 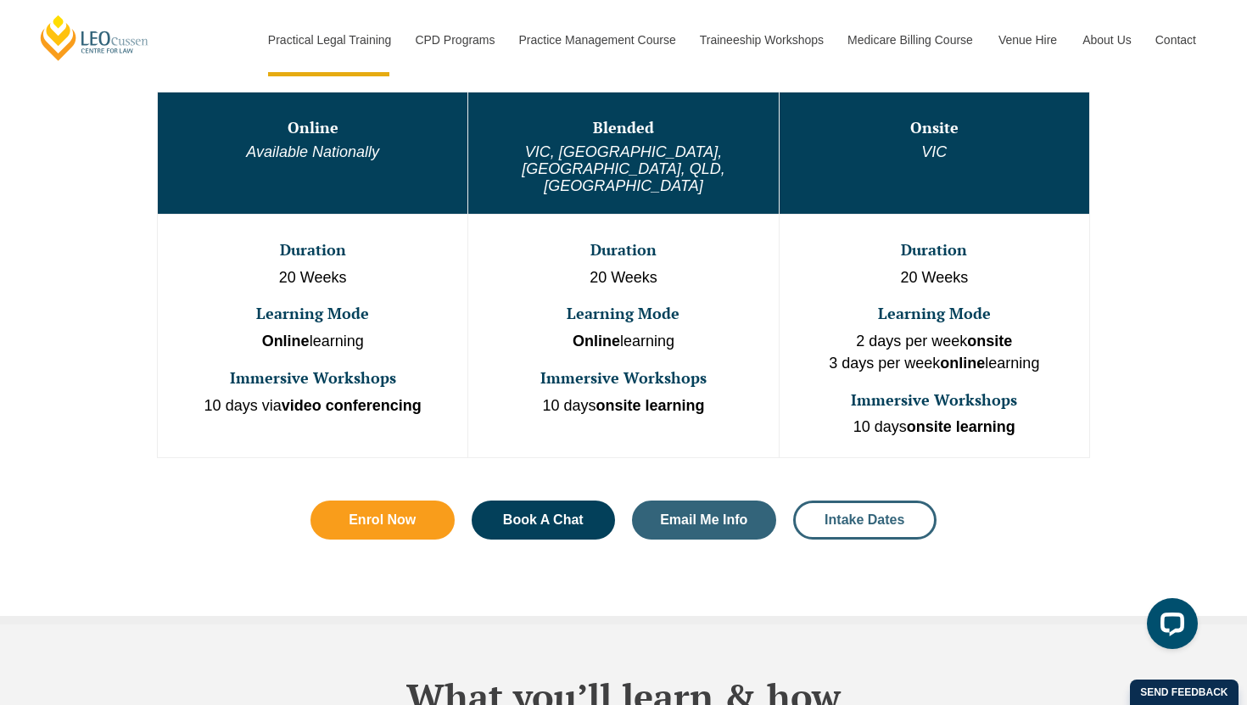 What do you see at coordinates (989, 341) in the screenshot?
I see `strong: onsite` at bounding box center [989, 341].